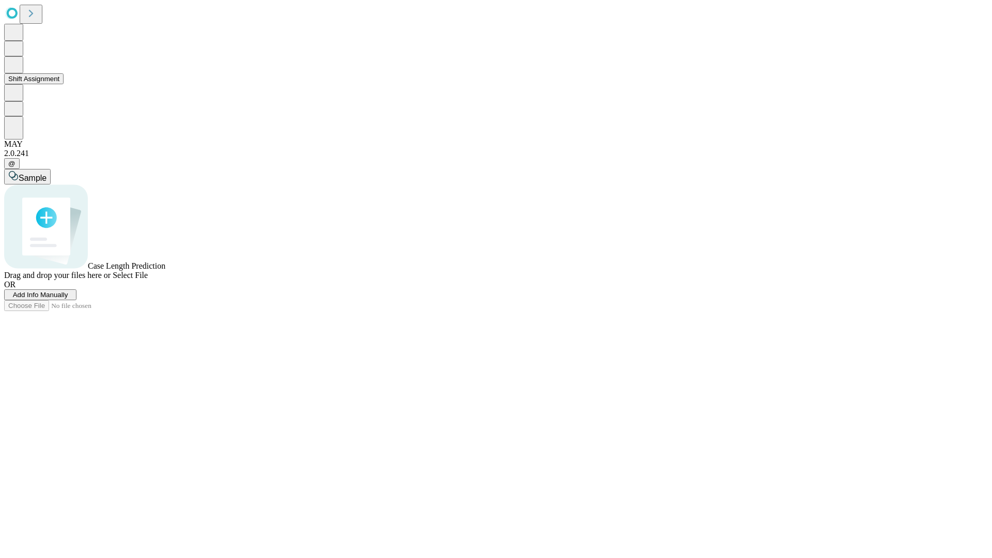 This screenshot has height=558, width=992. Describe the element at coordinates (40, 294) in the screenshot. I see `span: Add Info Manually` at that location.